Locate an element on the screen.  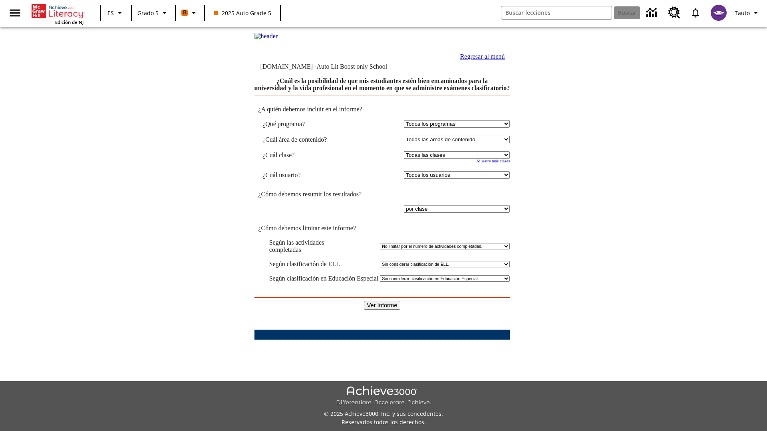
button: Boost El color de la clase es anaranjado. Cambiar el color de la clase. is located at coordinates (190, 13).